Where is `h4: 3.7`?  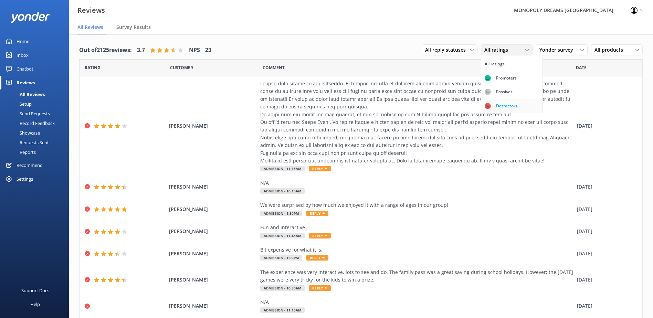 h4: 3.7 is located at coordinates (141, 50).